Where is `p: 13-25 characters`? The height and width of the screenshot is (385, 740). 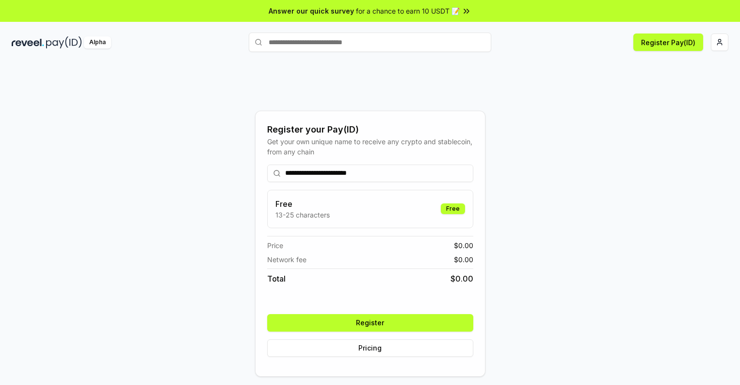 p: 13-25 characters is located at coordinates (303, 214).